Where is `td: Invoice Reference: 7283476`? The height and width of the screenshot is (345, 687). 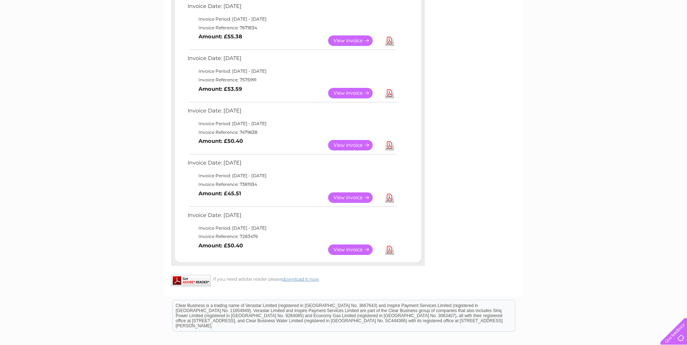
td: Invoice Reference: 7283476 is located at coordinates (291, 237).